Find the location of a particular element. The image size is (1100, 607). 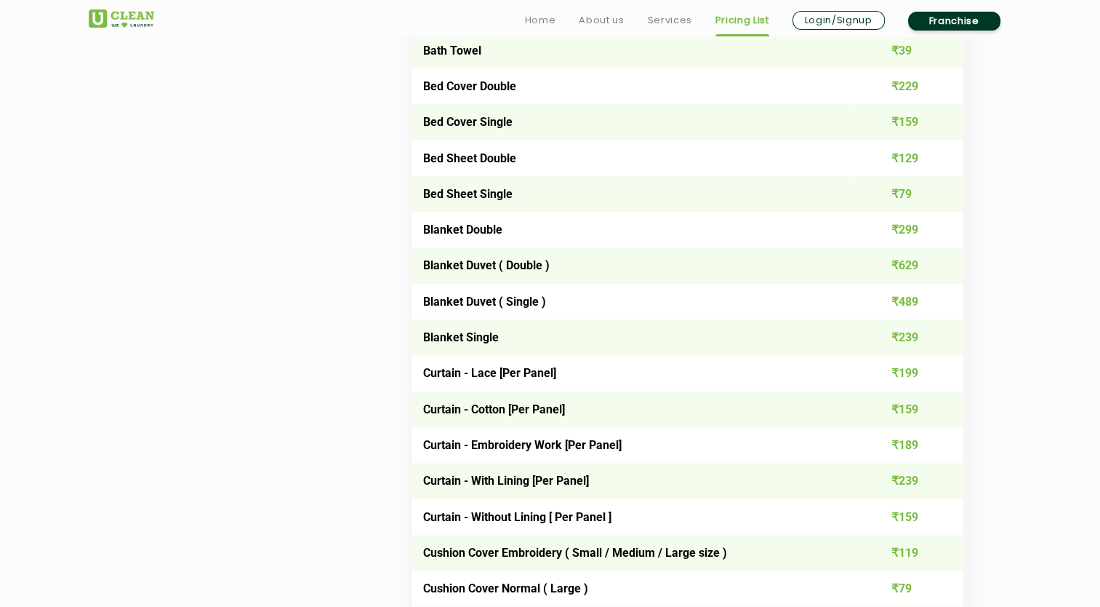

td: Curtain - Cotton [Per Panel] is located at coordinates (633, 409).